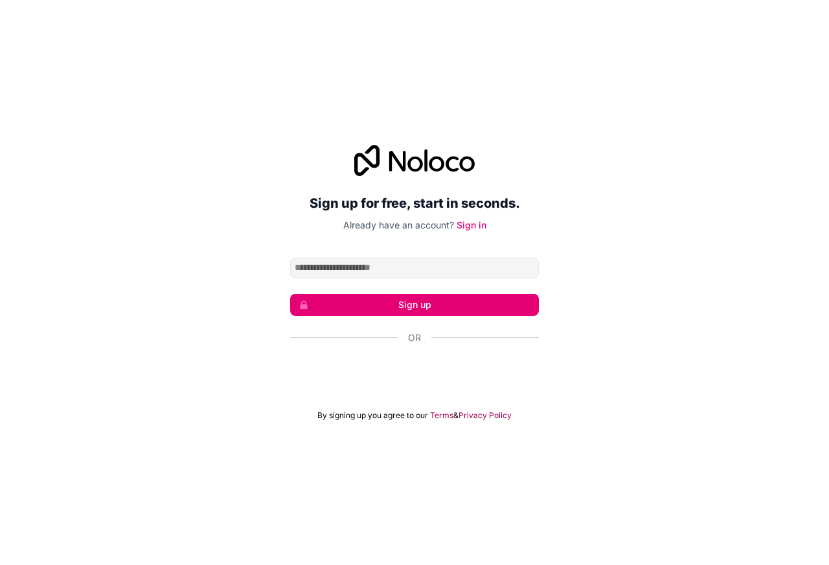 The image size is (829, 565). What do you see at coordinates (414, 305) in the screenshot?
I see `button: Sign up` at bounding box center [414, 305].